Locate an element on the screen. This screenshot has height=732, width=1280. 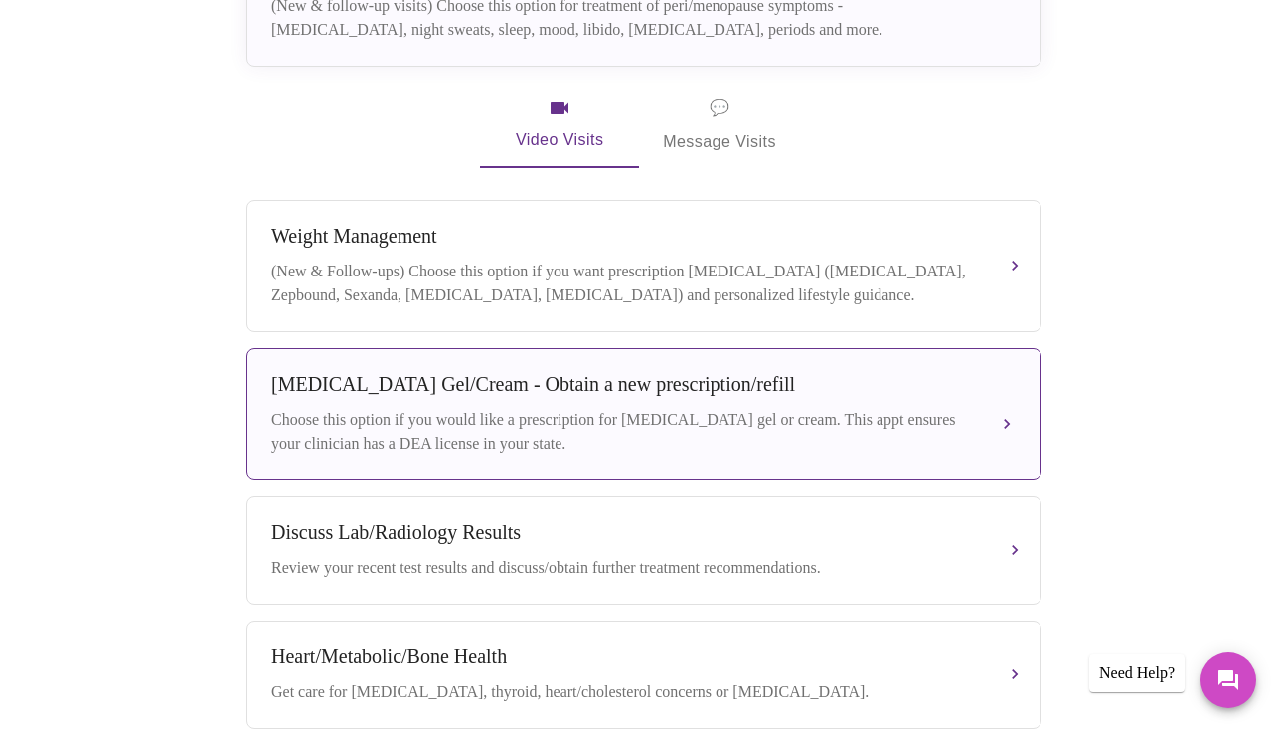
button: Messages is located at coordinates (1229, 680).